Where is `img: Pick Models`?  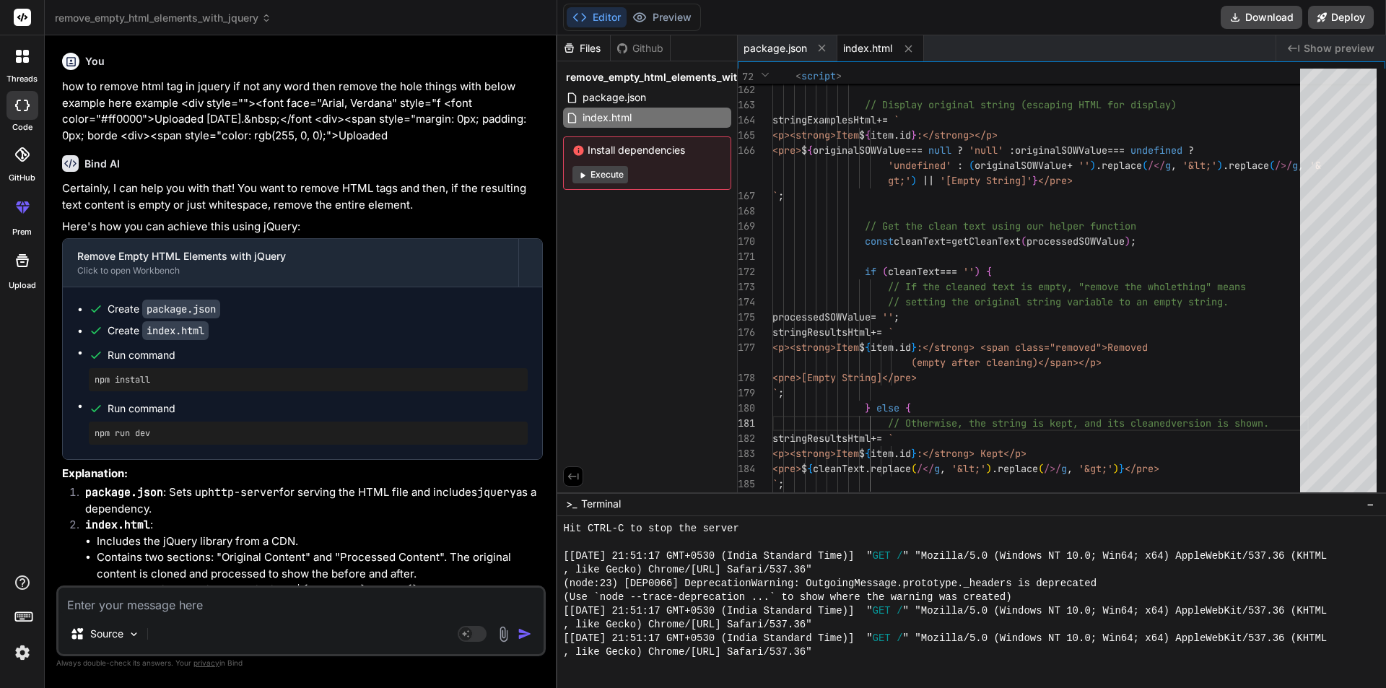
img: Pick Models is located at coordinates (134, 634).